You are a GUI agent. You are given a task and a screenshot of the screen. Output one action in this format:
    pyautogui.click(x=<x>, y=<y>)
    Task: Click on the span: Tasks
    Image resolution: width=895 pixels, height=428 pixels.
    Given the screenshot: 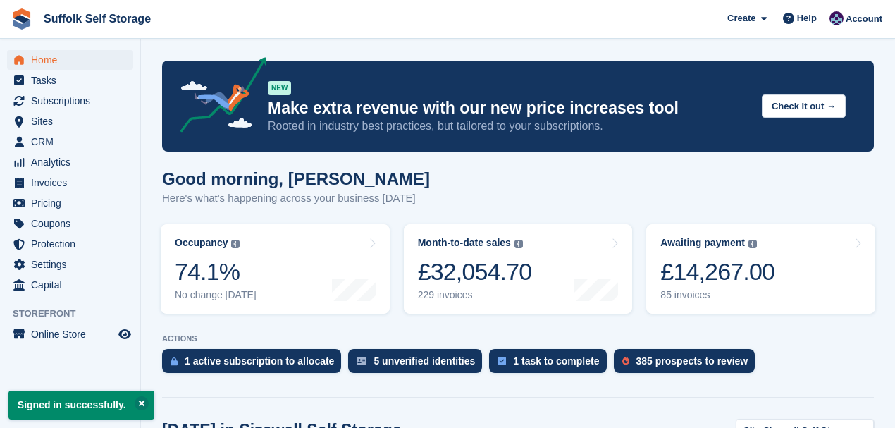 What is the action you would take?
    pyautogui.click(x=73, y=80)
    